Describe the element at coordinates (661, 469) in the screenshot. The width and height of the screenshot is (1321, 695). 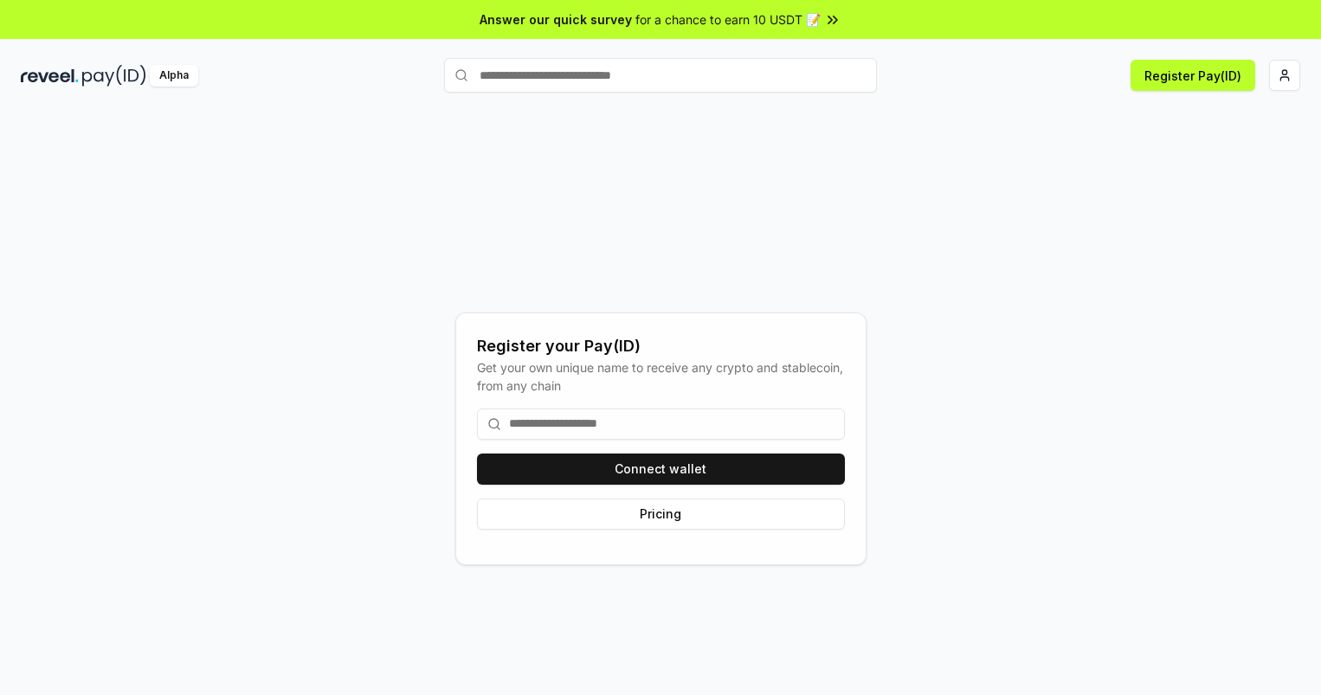
I see `button: Connect wallet` at that location.